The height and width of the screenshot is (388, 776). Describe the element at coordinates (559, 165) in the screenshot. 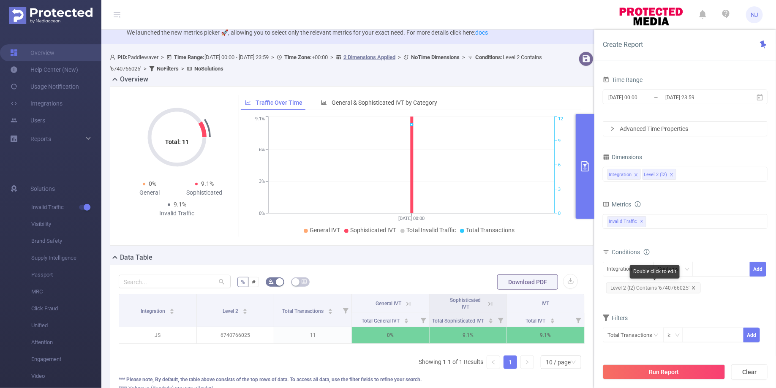

I see `tspan: 6` at that location.